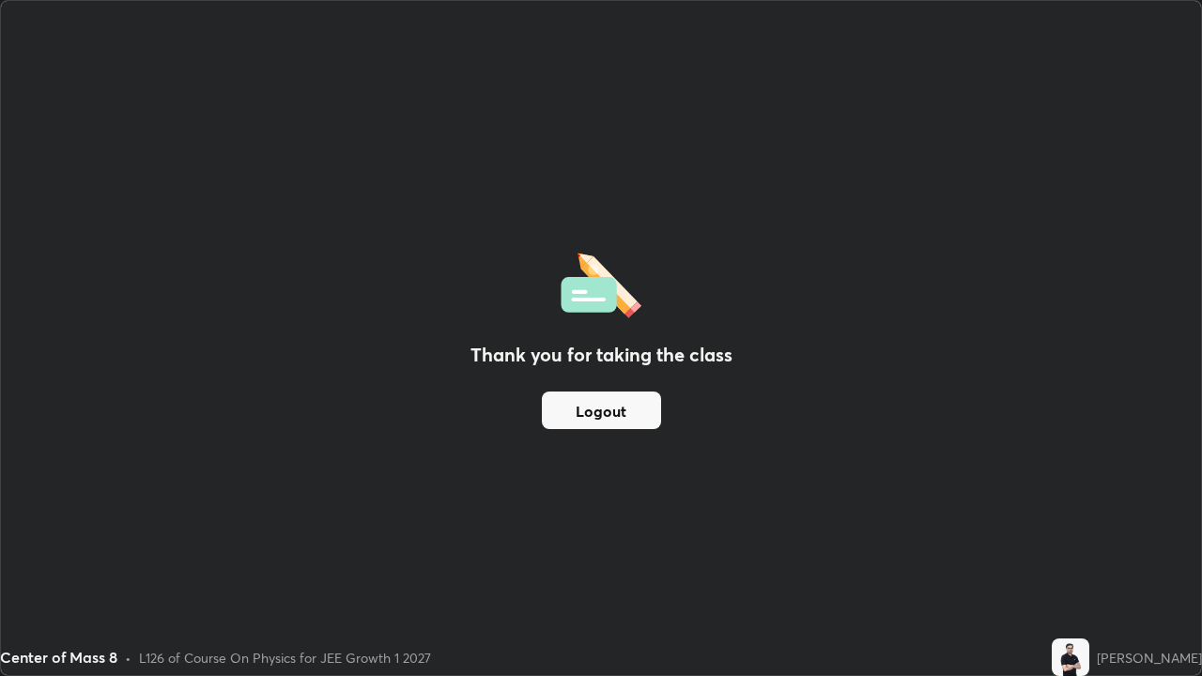 The image size is (1202, 676). What do you see at coordinates (601, 411) in the screenshot?
I see `button: Logout` at bounding box center [601, 411].